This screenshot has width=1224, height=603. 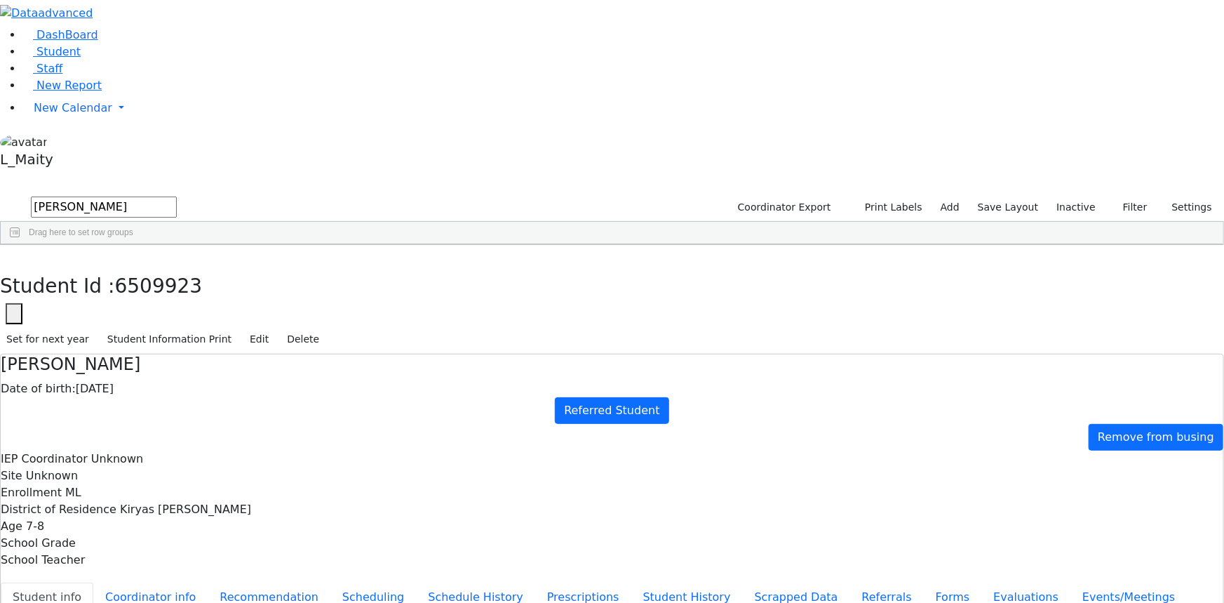 What do you see at coordinates (950, 207) in the screenshot?
I see `a: Add` at bounding box center [950, 207].